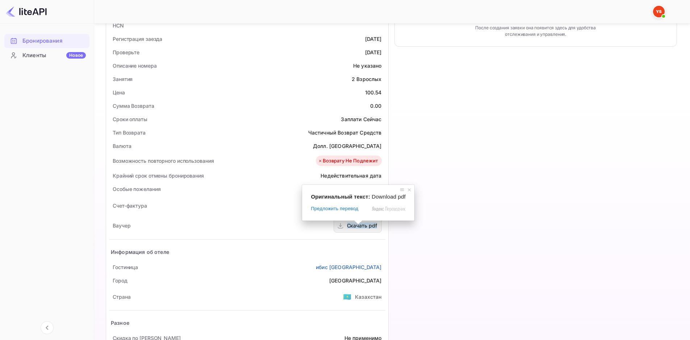 The image size is (690, 340). What do you see at coordinates (76, 55) in the screenshot?
I see `ya-tr-span: Новое` at bounding box center [76, 55].